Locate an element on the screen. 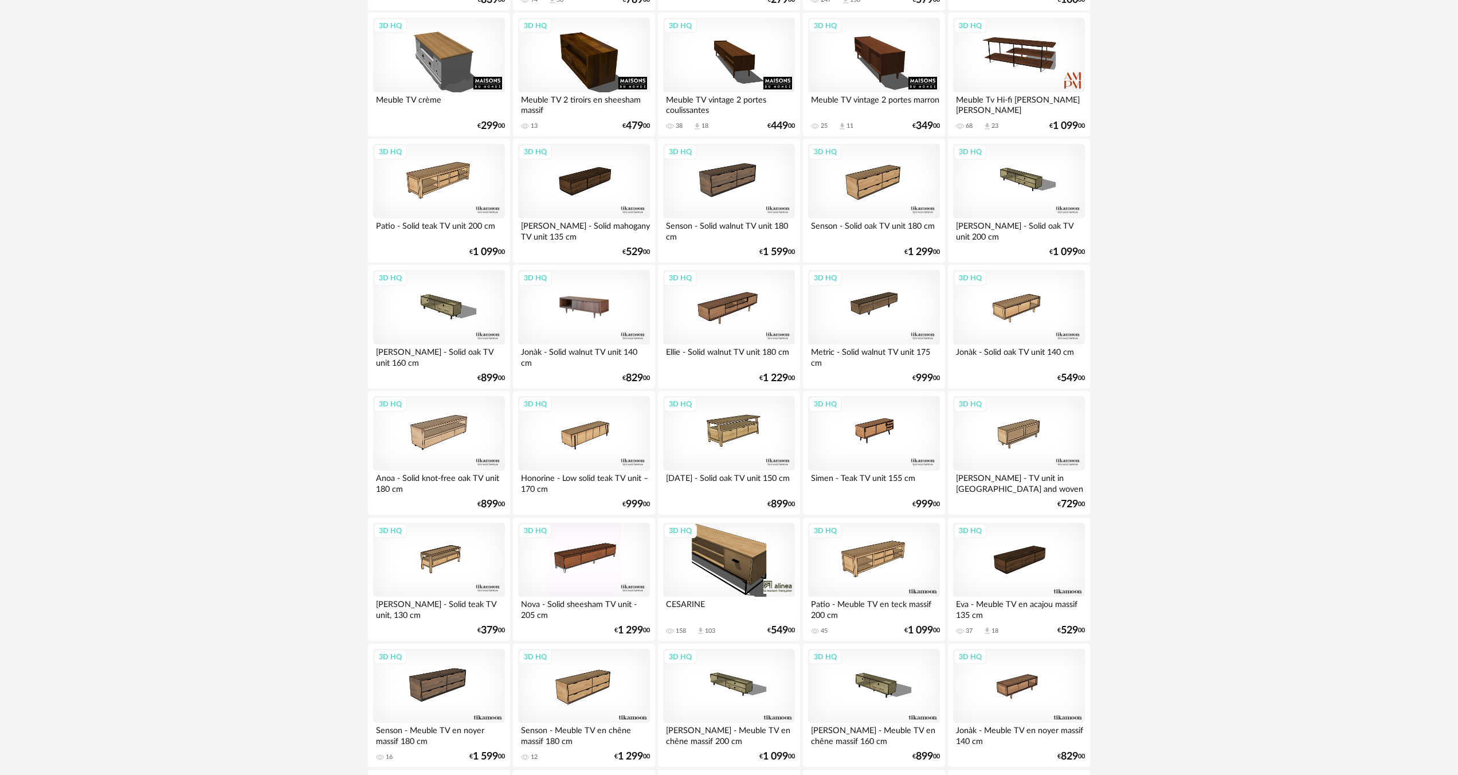  div: Senson - Meuble TV en noyer massif 180 cm is located at coordinates (439, 734).